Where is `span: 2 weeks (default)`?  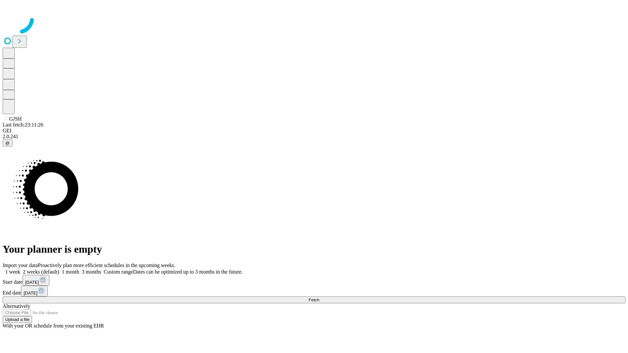 span: 2 weeks (default) is located at coordinates (41, 272).